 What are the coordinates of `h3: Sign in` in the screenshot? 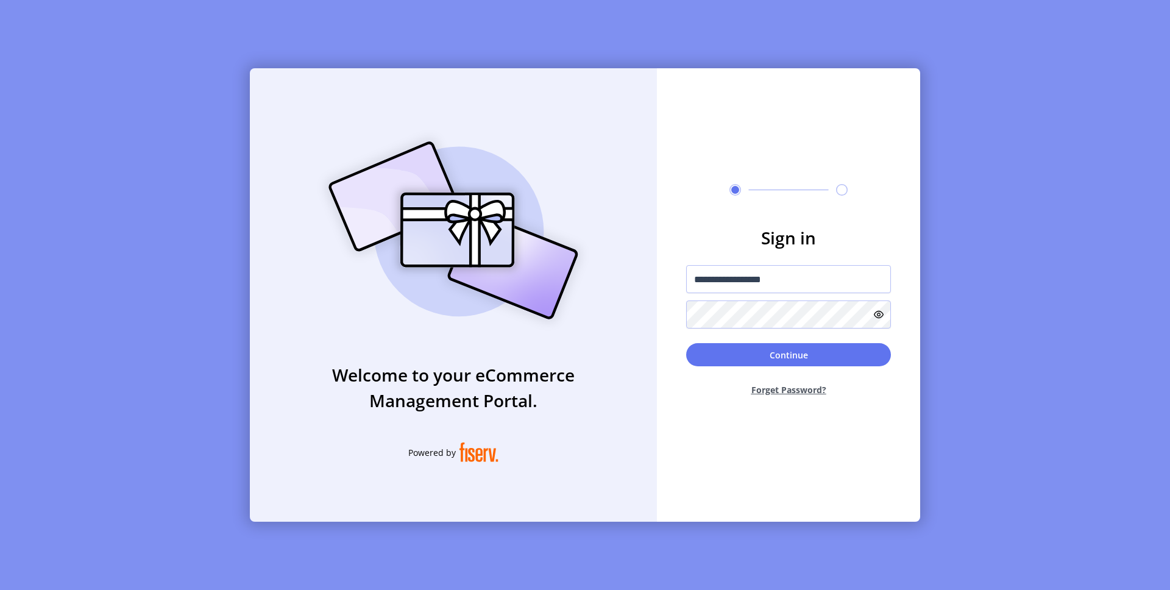 It's located at (789, 238).